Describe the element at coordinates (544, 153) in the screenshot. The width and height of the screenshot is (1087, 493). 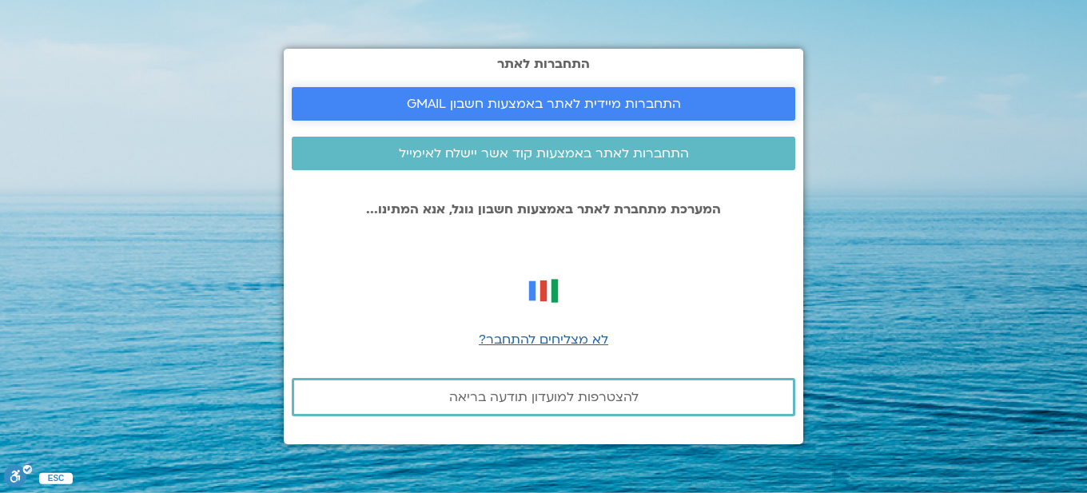
I see `span: התחברות לאתר באמצעות קוד אשר יישלח לאימייל` at that location.